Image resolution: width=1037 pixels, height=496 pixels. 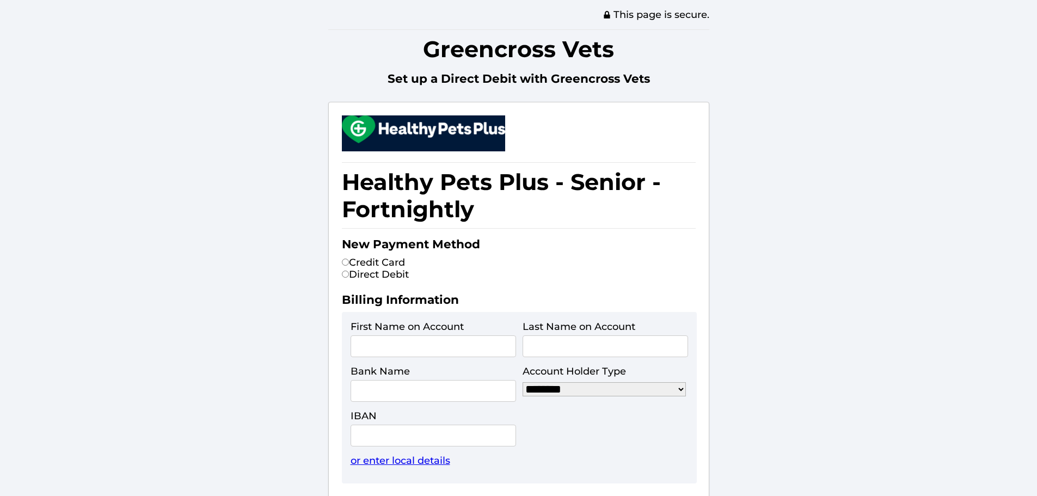 What do you see at coordinates (363, 416) in the screenshot?
I see `label: IBAN` at bounding box center [363, 416].